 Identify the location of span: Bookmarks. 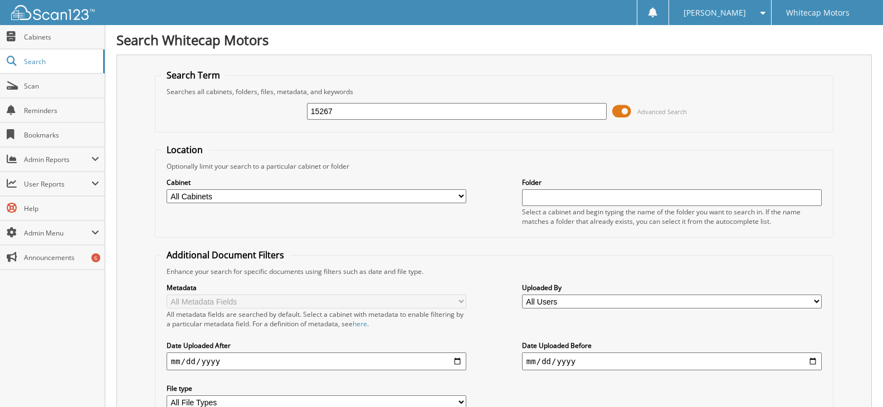
(61, 135).